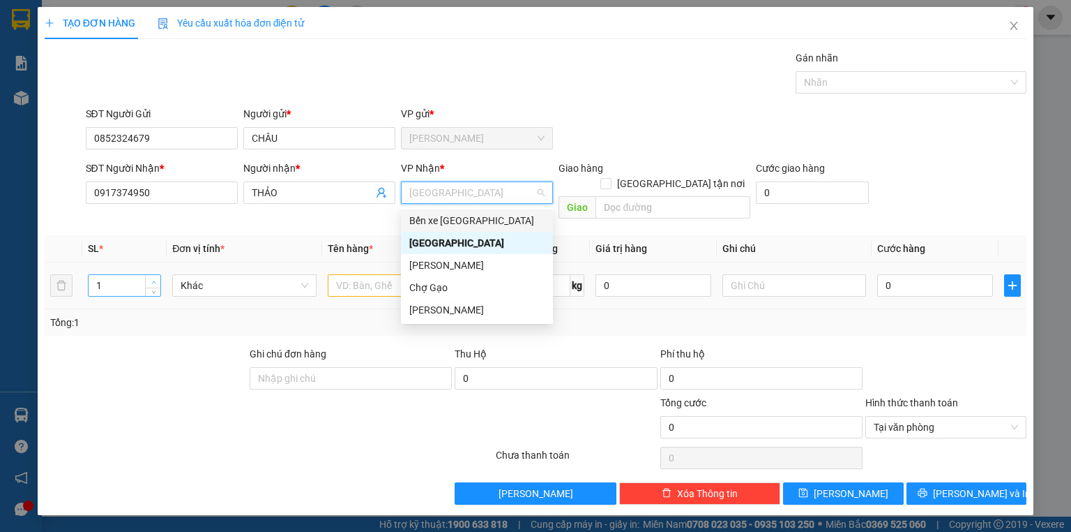 This screenshot has height=532, width=1071. Describe the element at coordinates (813, 193) in the screenshot. I see `input: Cước giao hàng` at that location.